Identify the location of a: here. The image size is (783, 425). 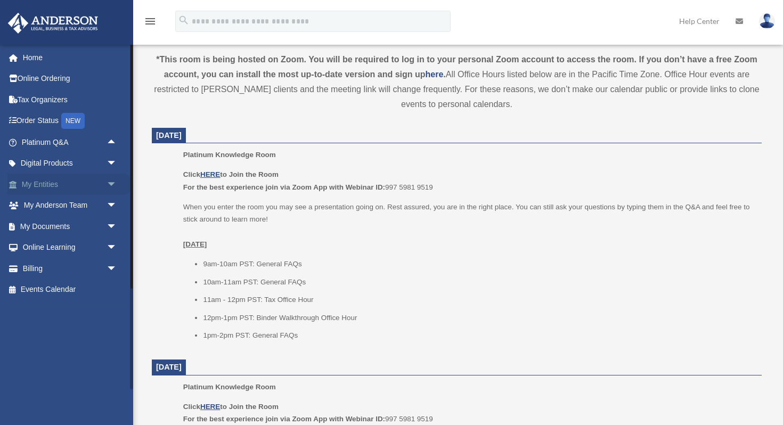
(435, 74).